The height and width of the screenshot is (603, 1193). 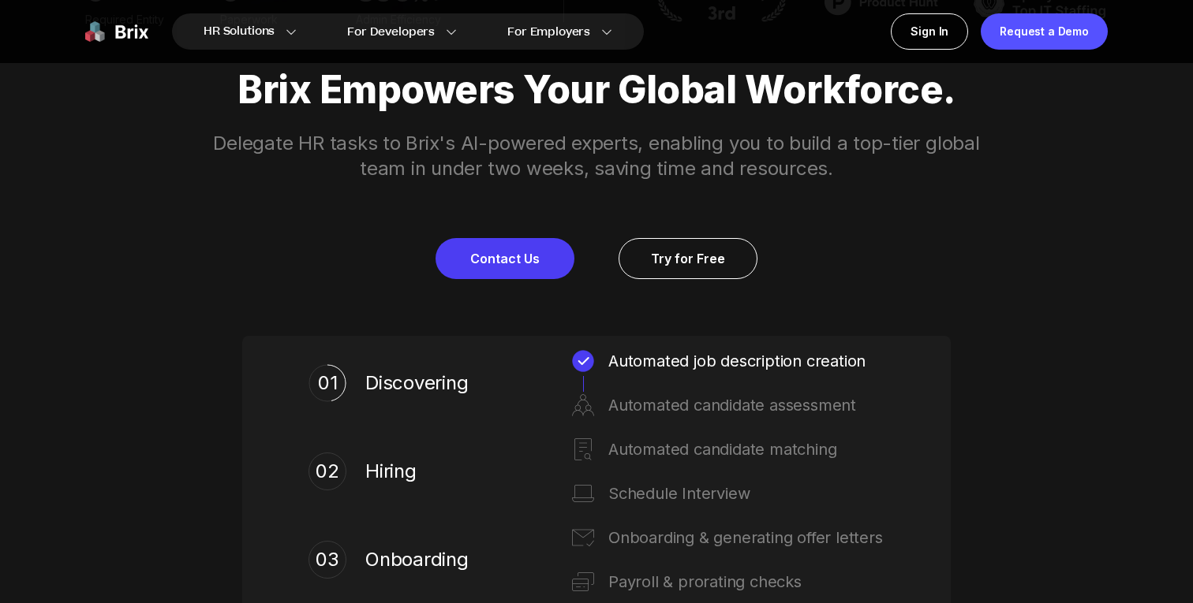 What do you see at coordinates (390, 32) in the screenshot?
I see `span: For Developers` at bounding box center [390, 32].